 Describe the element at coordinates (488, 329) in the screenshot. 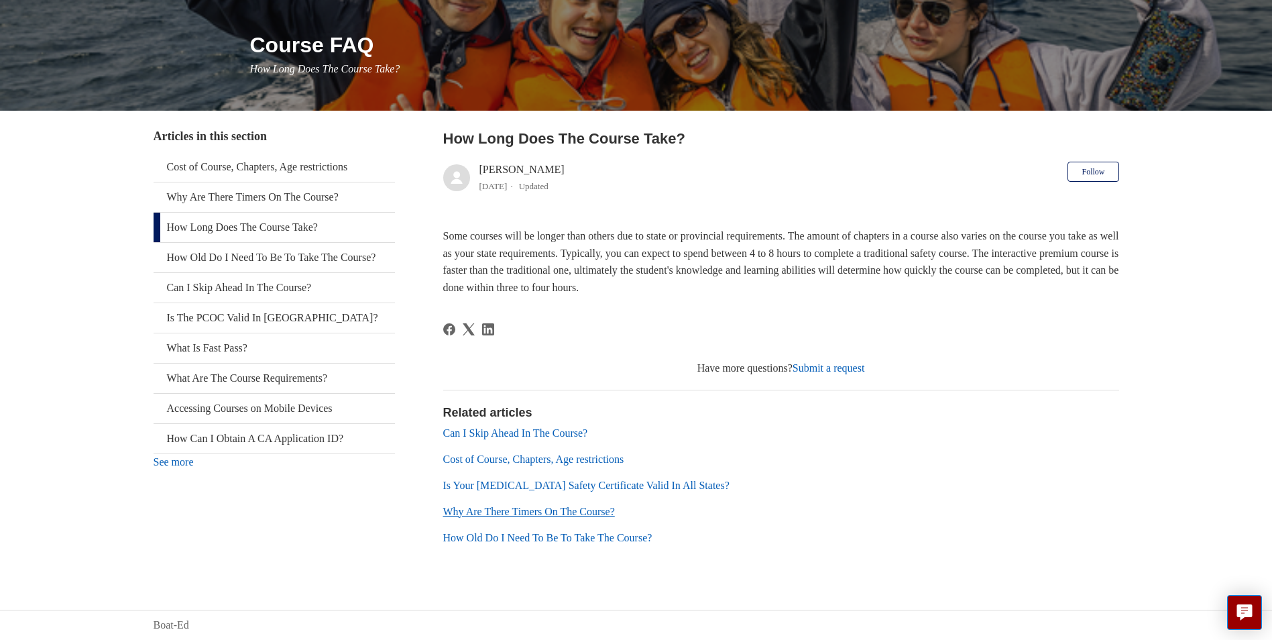

I see `a: LinkedIn` at that location.